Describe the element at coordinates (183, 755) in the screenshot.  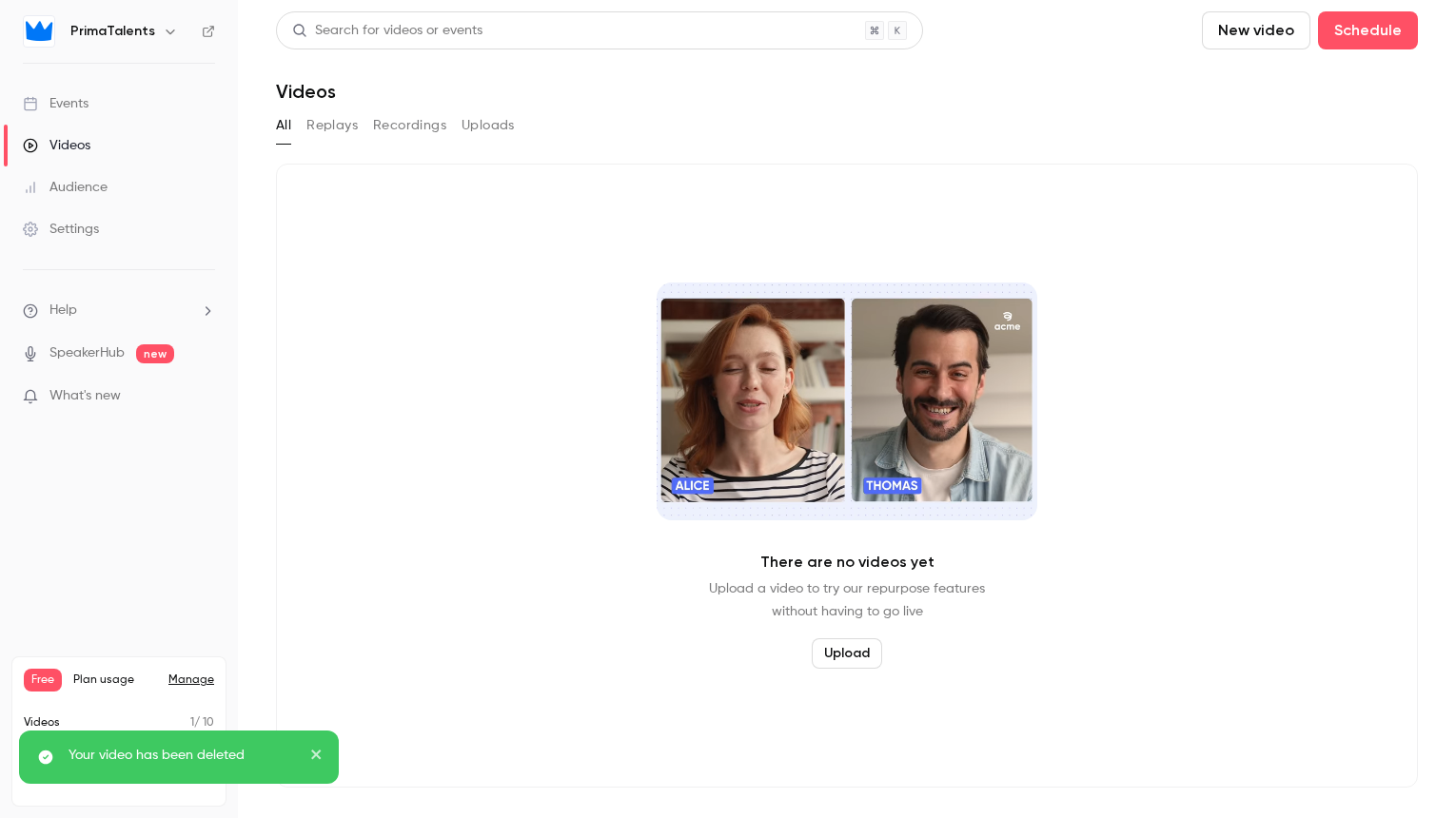
I see `p: Your video has been deleted` at that location.